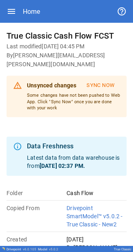  What do you see at coordinates (3, 249) in the screenshot?
I see `img: Drivepoint` at bounding box center [3, 249].